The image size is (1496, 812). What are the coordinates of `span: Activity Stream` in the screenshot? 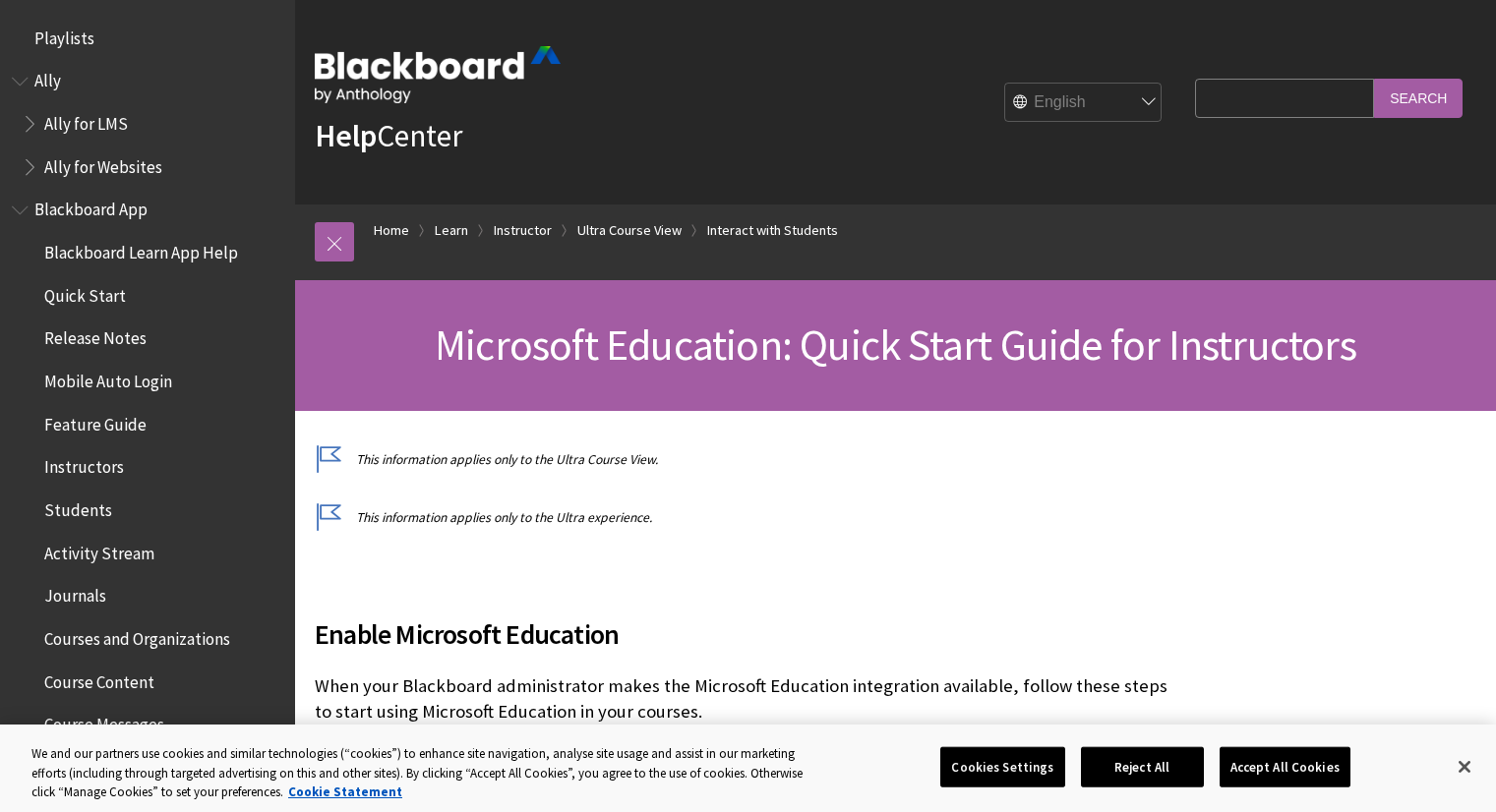 It's located at (99, 550).